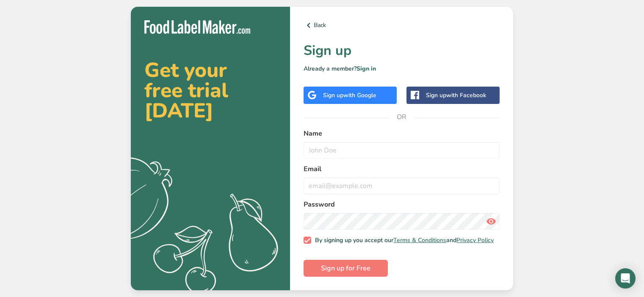 This screenshot has width=644, height=297. What do you see at coordinates (401, 25) in the screenshot?
I see `a: Back` at bounding box center [401, 25].